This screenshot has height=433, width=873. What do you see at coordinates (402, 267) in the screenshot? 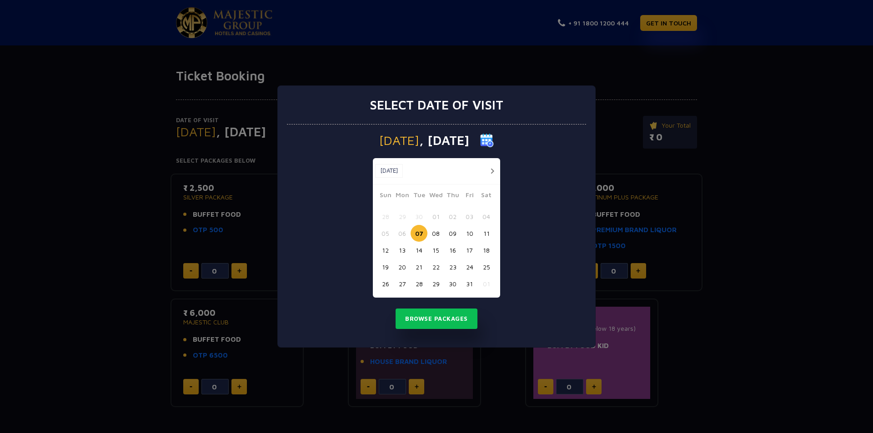
I see `button: 20` at bounding box center [402, 267].